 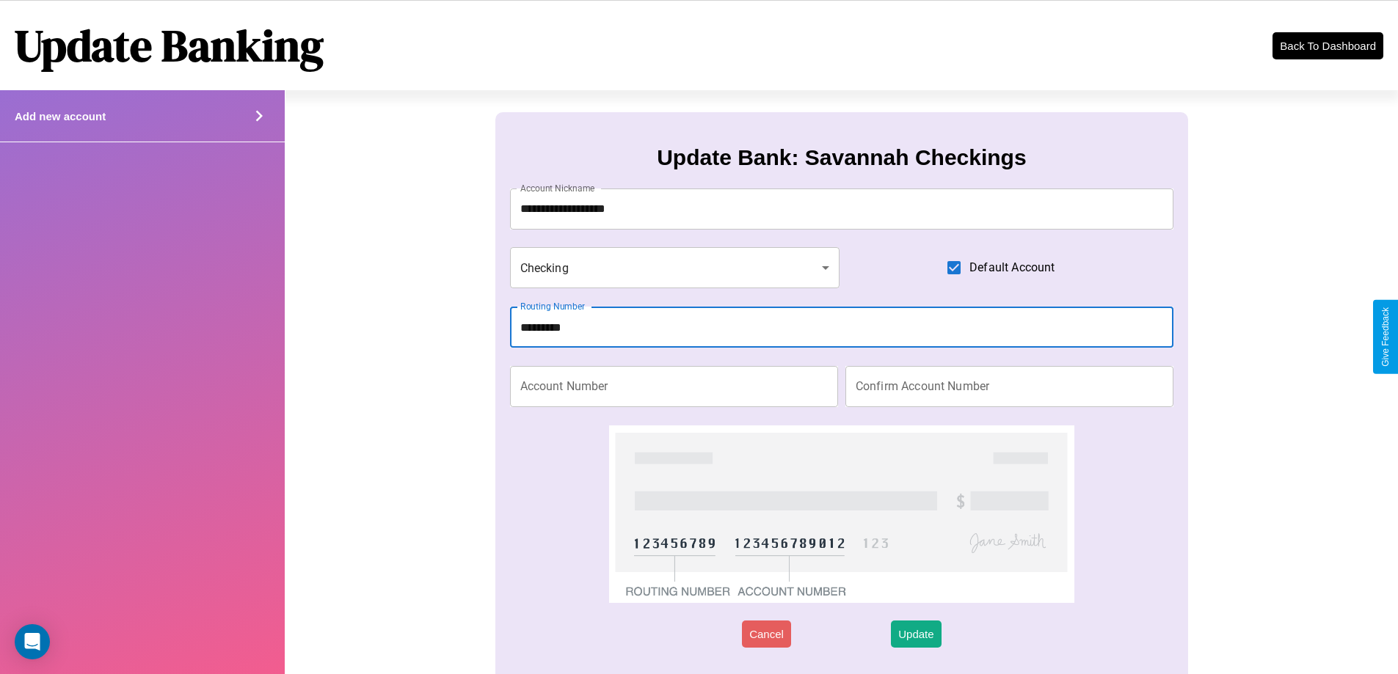 I want to click on button: Cancel, so click(x=766, y=634).